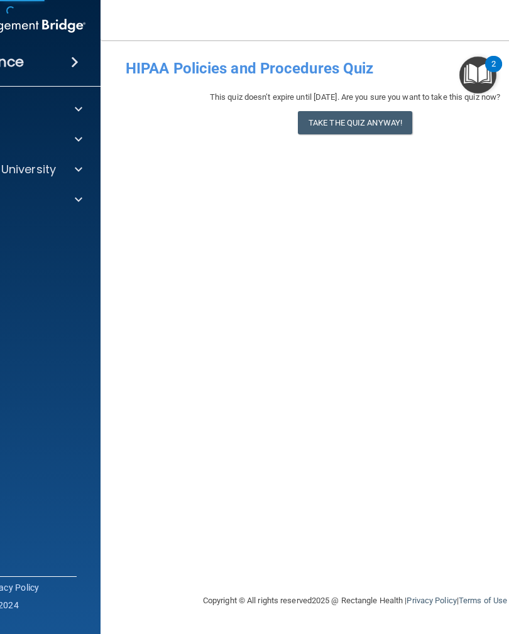  What do you see at coordinates (493, 72) in the screenshot?
I see `div: 2` at bounding box center [493, 72].